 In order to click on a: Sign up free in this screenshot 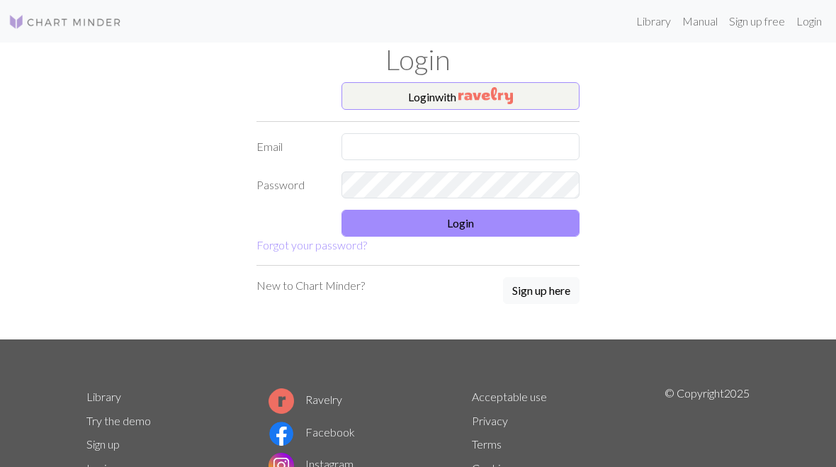, I will do `click(757, 21)`.